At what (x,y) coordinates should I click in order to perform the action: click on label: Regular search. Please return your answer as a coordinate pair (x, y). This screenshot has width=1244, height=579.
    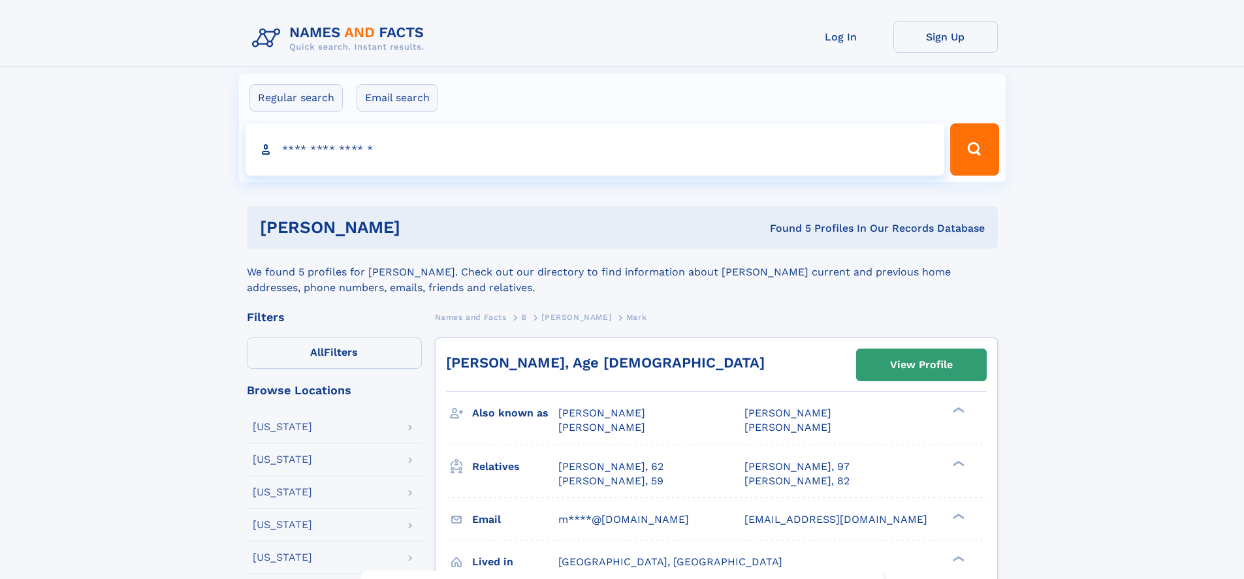
    Looking at the image, I should click on (296, 98).